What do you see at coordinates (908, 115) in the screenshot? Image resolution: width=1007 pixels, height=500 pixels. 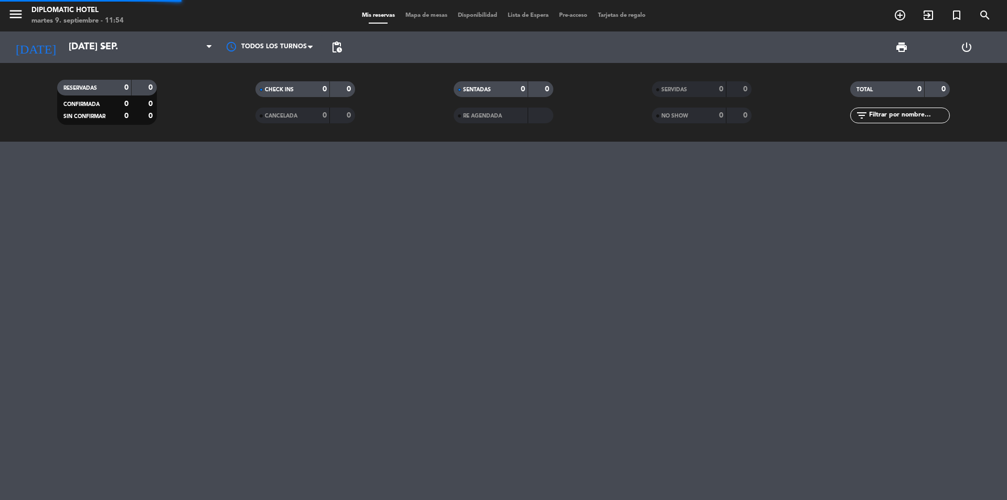 I see `input: Filtrar por nombre...` at bounding box center [908, 115].